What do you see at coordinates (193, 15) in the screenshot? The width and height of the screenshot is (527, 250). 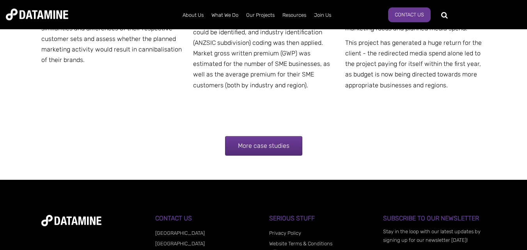 I see `a: About Us` at bounding box center [193, 15].